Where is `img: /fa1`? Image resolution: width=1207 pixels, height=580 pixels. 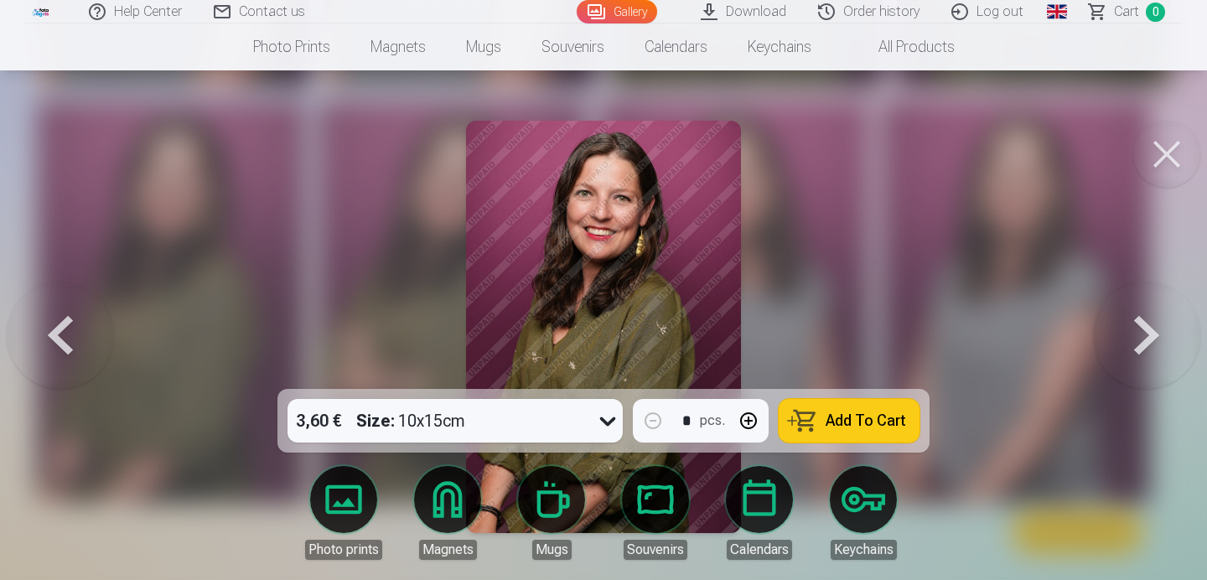 img: /fa1 is located at coordinates (41, 12).